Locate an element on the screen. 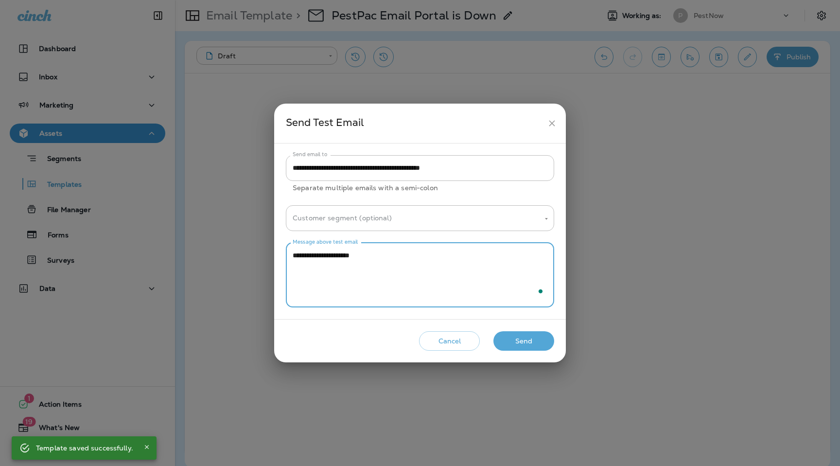 Image resolution: width=840 pixels, height=466 pixels. label: Send email to is located at coordinates (310, 154).